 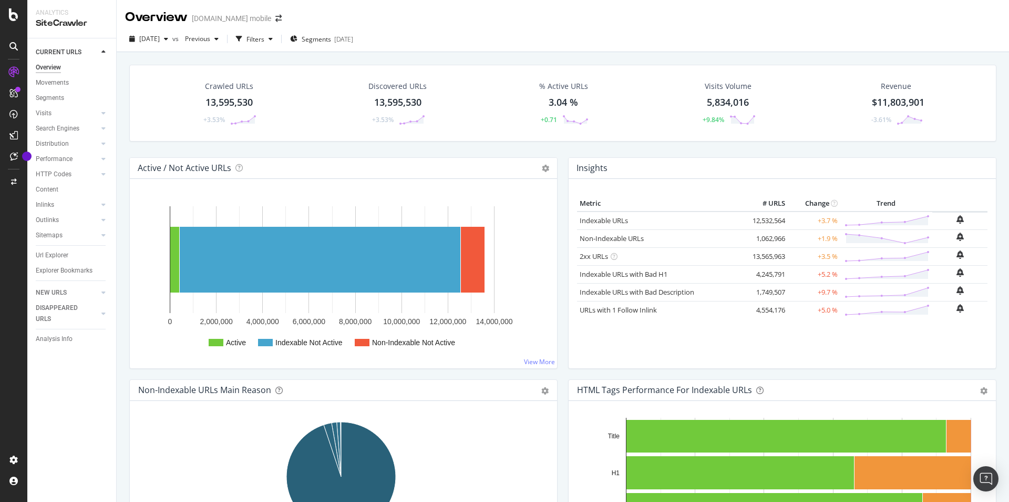 I want to click on div: 5,834,016, so click(x=728, y=103).